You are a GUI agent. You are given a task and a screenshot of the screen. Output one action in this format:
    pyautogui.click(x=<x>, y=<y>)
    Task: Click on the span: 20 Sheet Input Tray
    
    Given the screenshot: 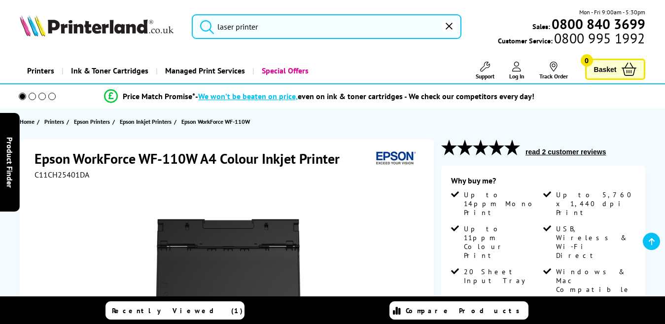 What is the action you would take?
    pyautogui.click(x=502, y=276)
    